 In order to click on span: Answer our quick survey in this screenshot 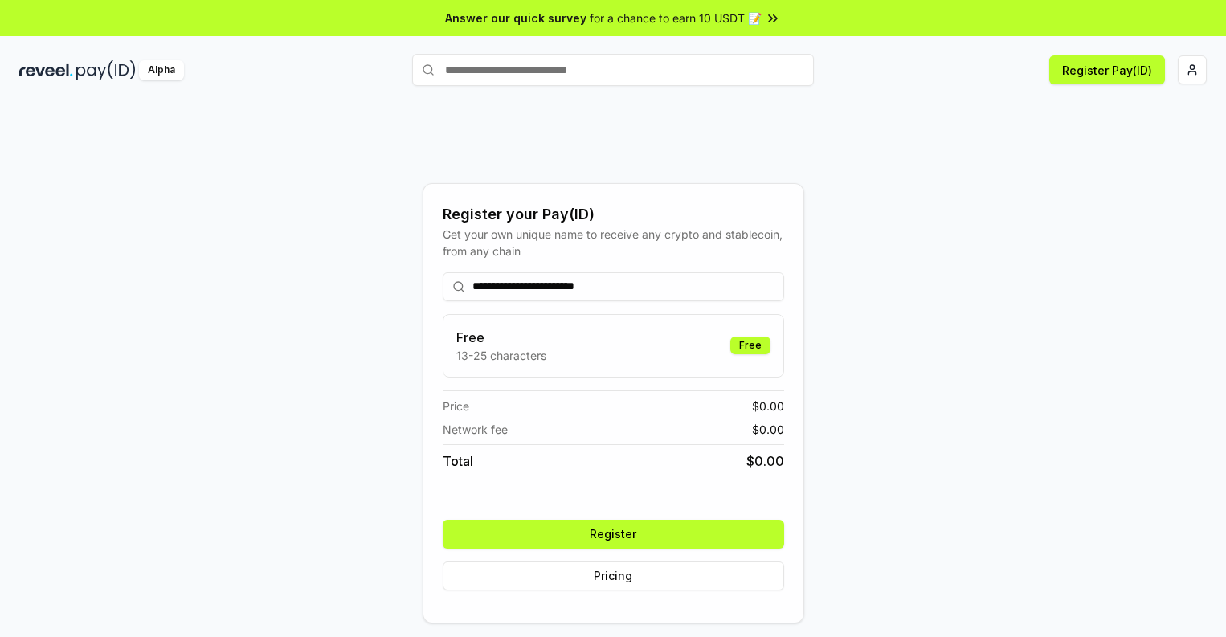, I will do `click(516, 18)`.